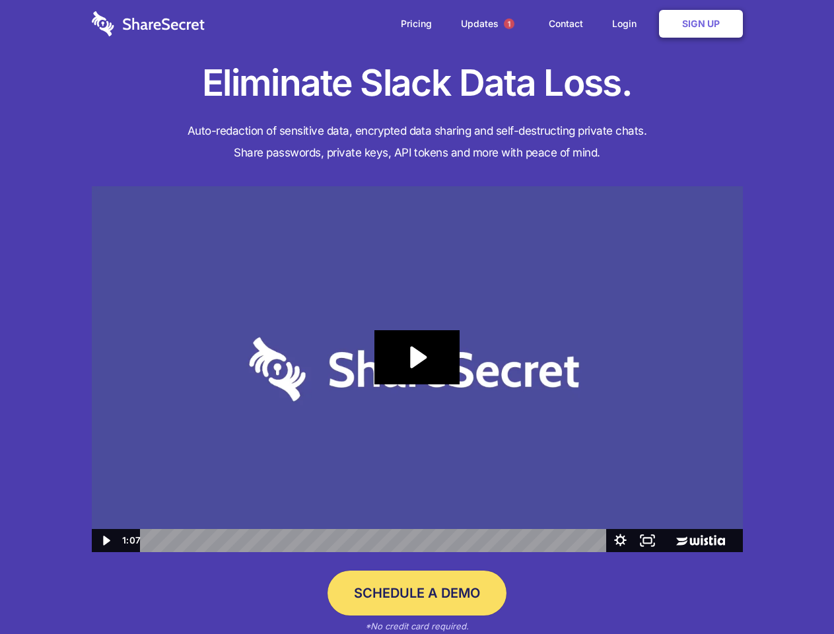 This screenshot has height=634, width=834. I want to click on img: Sharesecret, so click(417, 369).